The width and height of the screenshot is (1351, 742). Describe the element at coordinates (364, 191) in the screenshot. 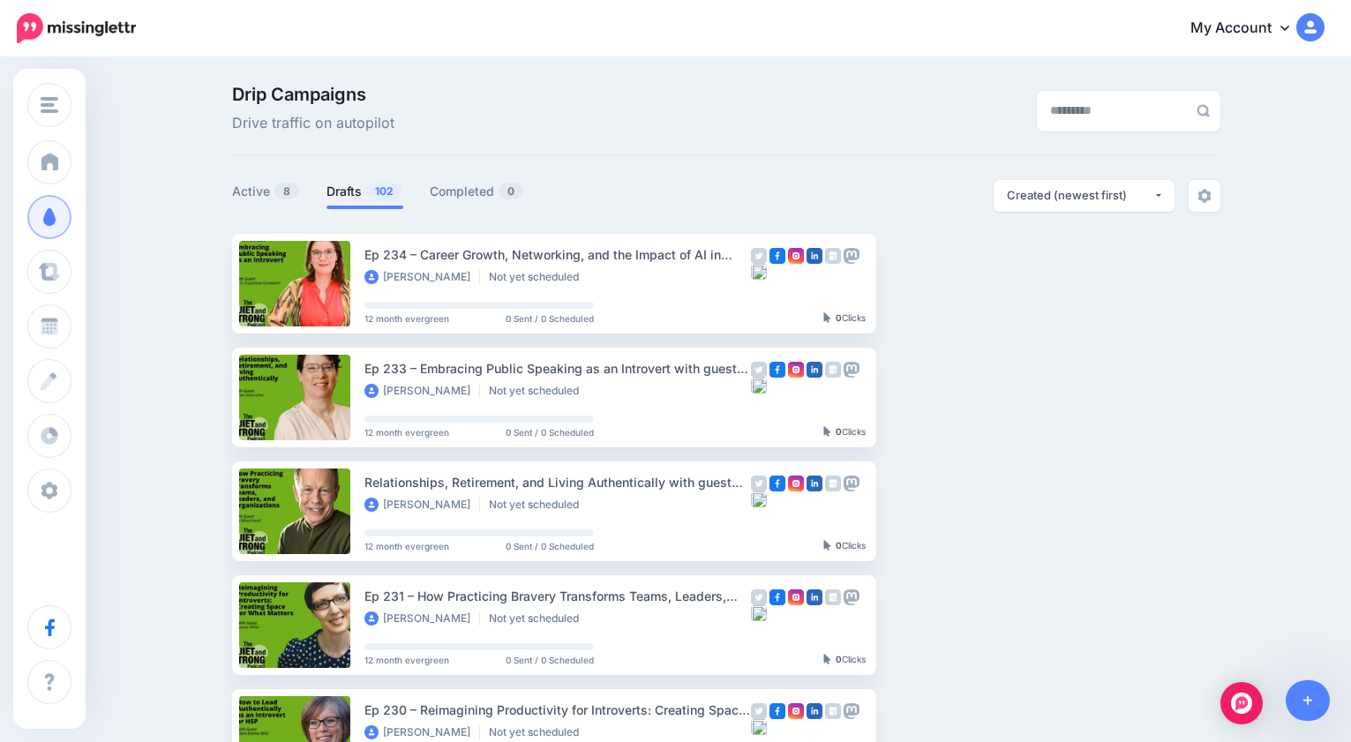

I see `a: Drafts102` at that location.